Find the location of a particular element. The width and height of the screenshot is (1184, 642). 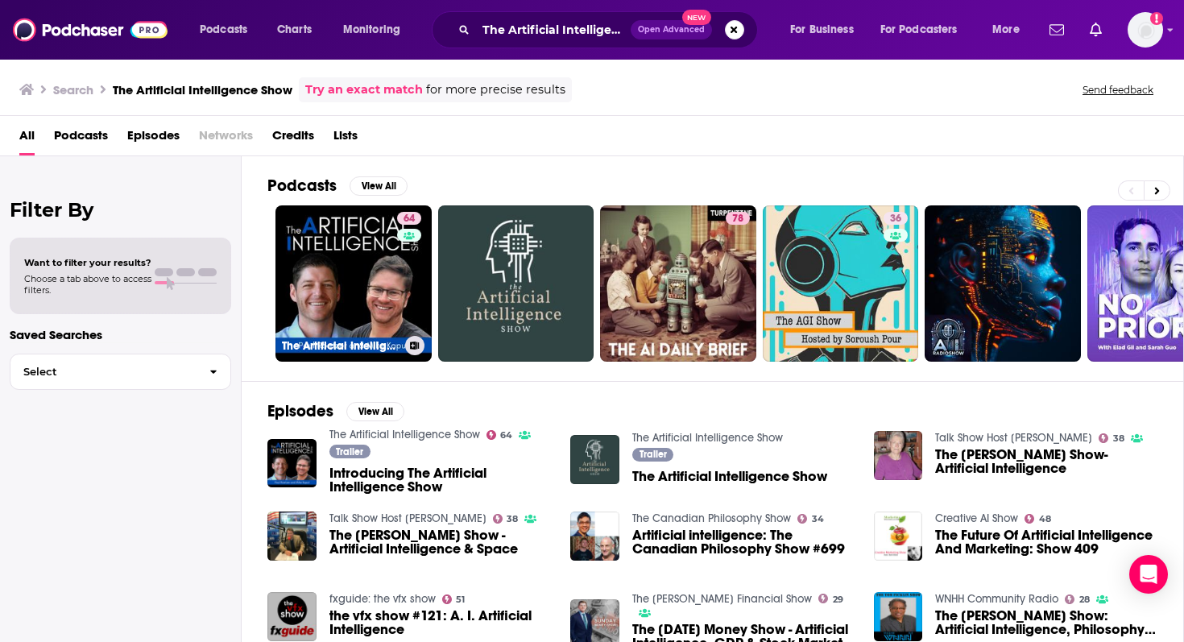

span: Artificial intelligence: The Canadian Philosophy Show #699 is located at coordinates (743, 542).